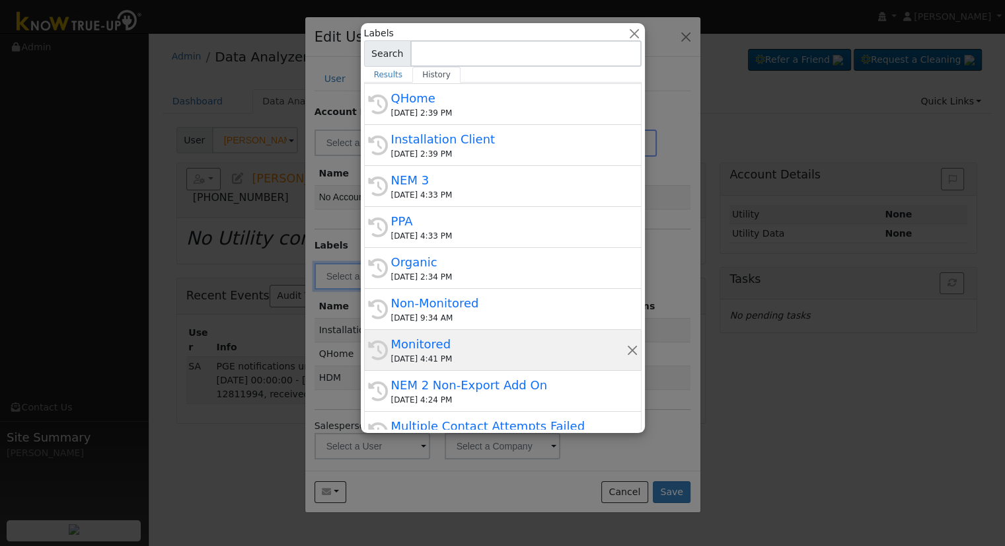  Describe the element at coordinates (509, 180) in the screenshot. I see `div: NEM 3` at that location.